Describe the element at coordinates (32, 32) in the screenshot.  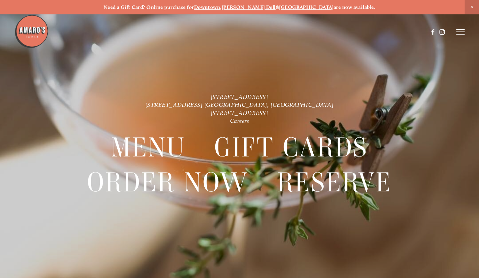
I see `img: Amaro's Table` at that location.